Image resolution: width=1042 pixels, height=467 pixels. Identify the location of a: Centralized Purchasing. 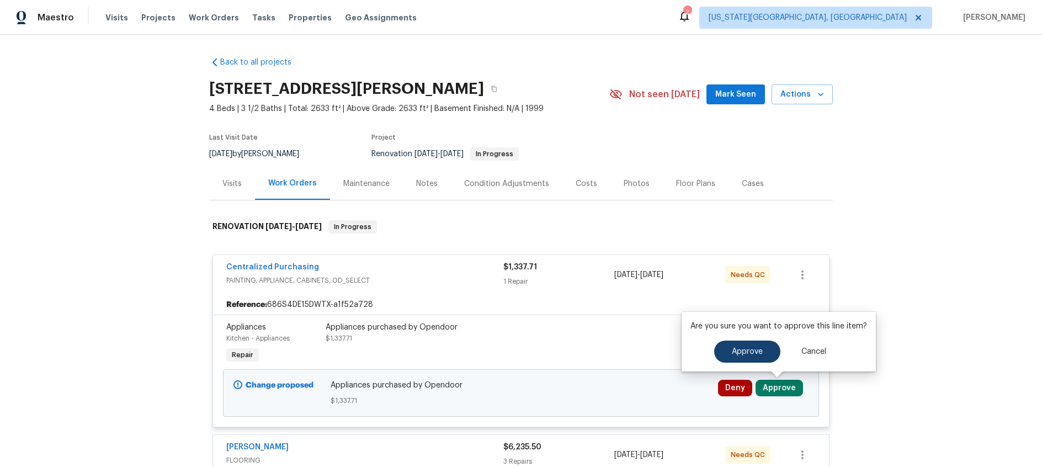
(273, 267).